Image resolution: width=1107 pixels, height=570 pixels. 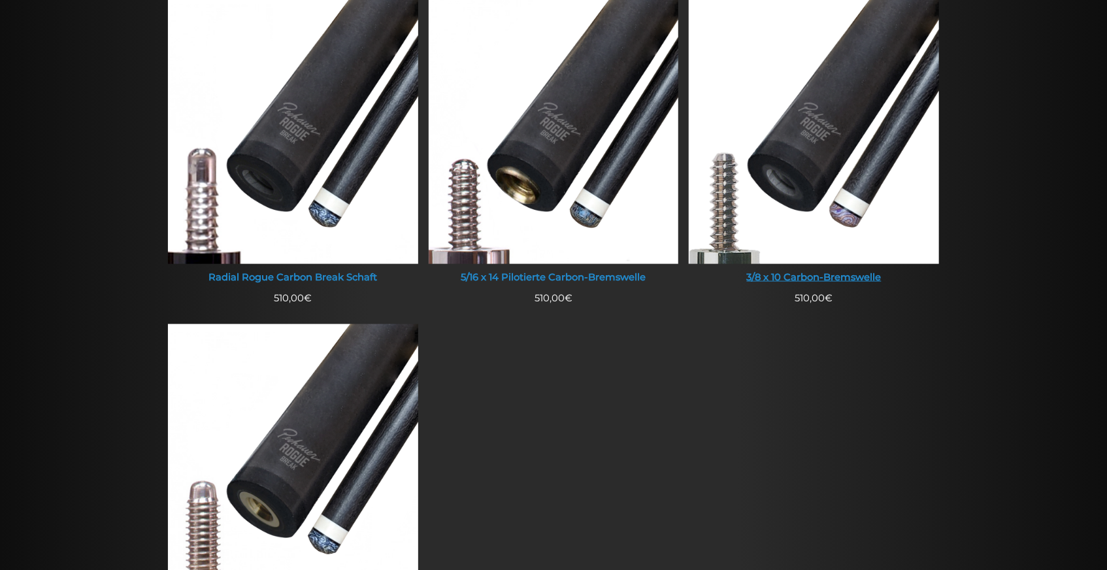 I want to click on font: 5/16 x 14 Pilotierte Carbon-Bremswelle, so click(x=553, y=277).